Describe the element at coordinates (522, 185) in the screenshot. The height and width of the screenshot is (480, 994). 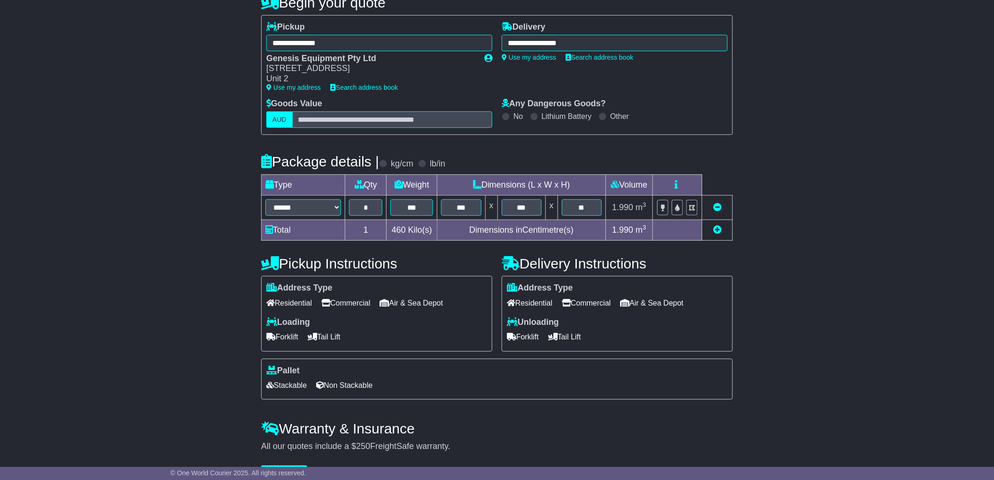
I see `td: Dimensions (L x W x H)` at that location.